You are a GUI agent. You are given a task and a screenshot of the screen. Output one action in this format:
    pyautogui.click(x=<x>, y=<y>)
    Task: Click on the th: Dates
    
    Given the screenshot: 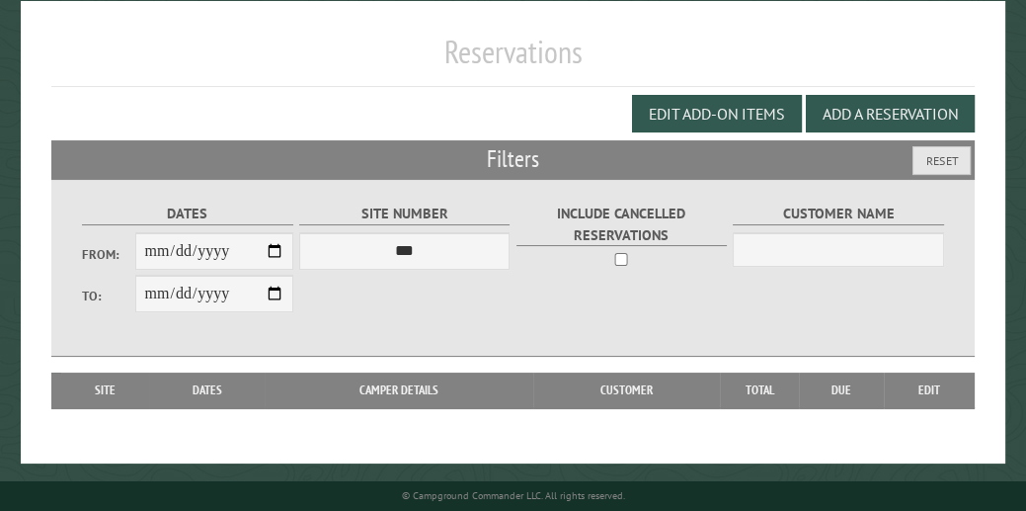 What is the action you would take?
    pyautogui.click(x=206, y=390)
    